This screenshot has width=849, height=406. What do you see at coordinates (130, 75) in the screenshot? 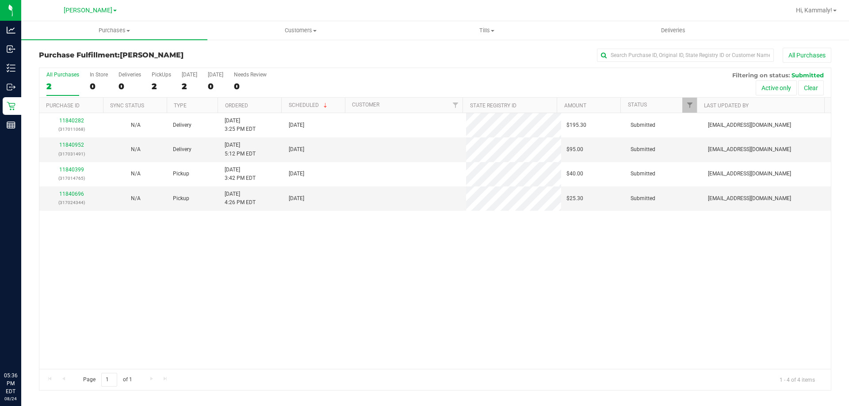
I see `div: Deliveries` at bounding box center [130, 75].